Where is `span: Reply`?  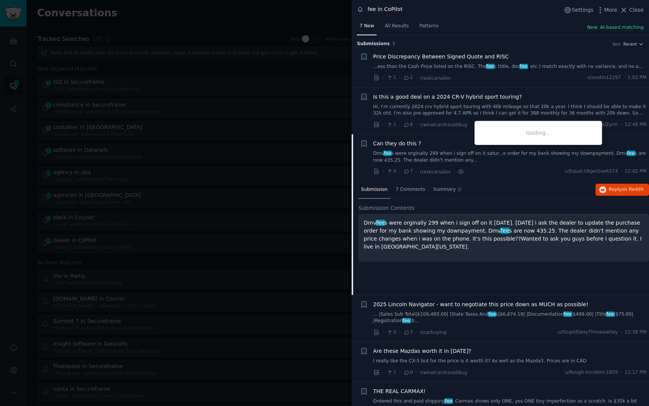
span: Reply is located at coordinates (626, 190).